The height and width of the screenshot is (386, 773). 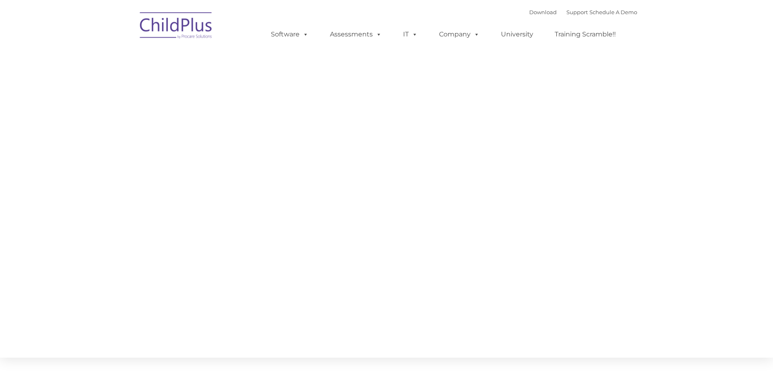 I want to click on a: Support, so click(x=577, y=12).